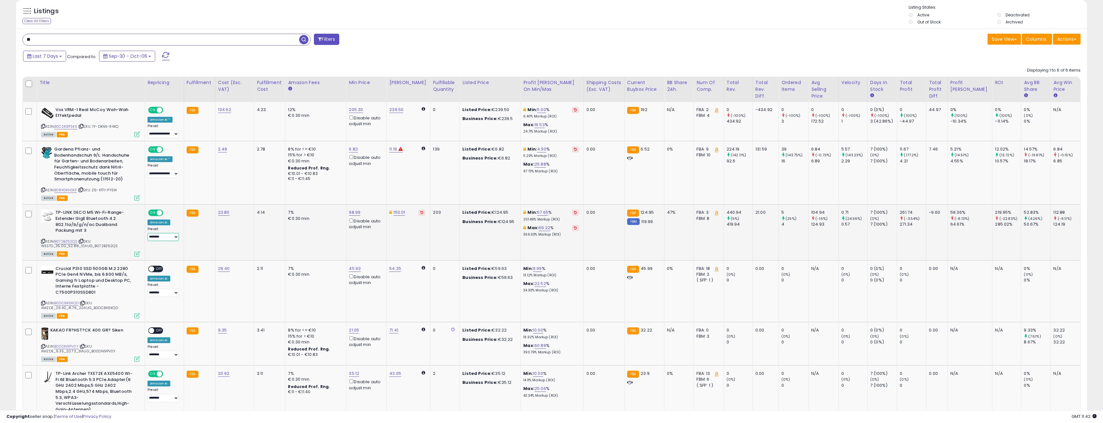 Image resolution: width=1103 pixels, height=423 pixels. What do you see at coordinates (923, 15) in the screenshot?
I see `label: Active` at bounding box center [923, 15].